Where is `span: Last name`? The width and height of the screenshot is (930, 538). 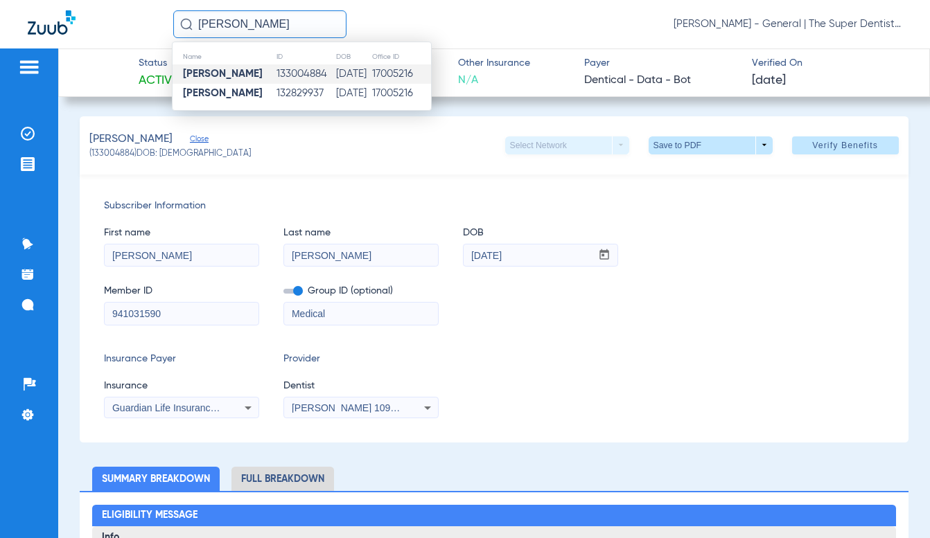 span: Last name is located at coordinates (361, 233).